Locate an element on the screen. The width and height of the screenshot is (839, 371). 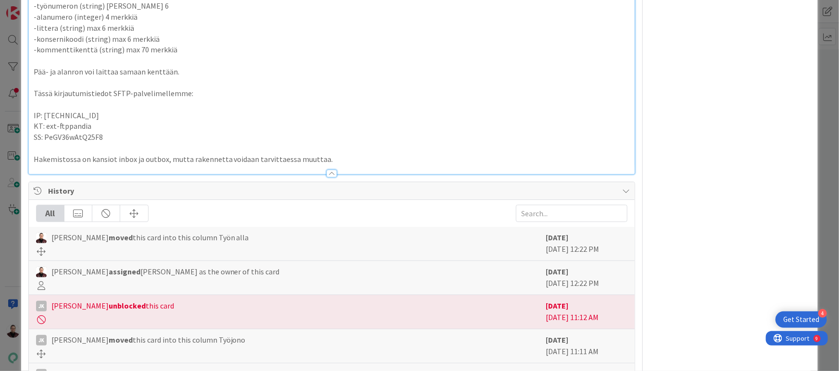
p: -kommenttikenttä (string) max 70 merkkiä is located at coordinates (332, 50).